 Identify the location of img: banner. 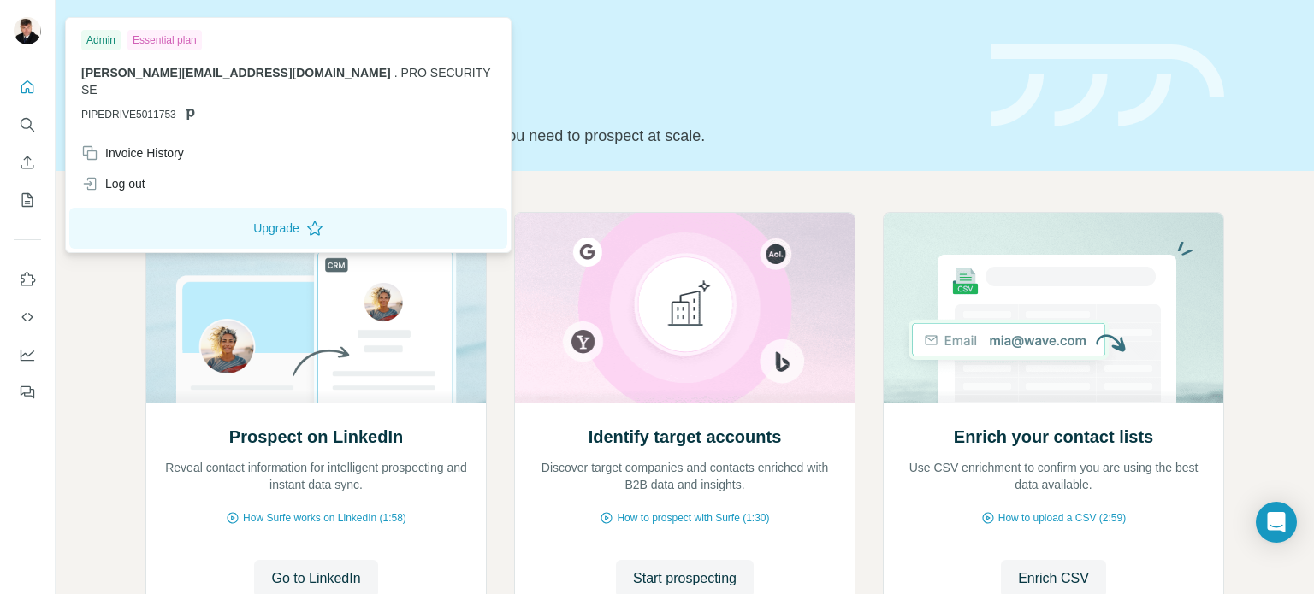
(1107, 86).